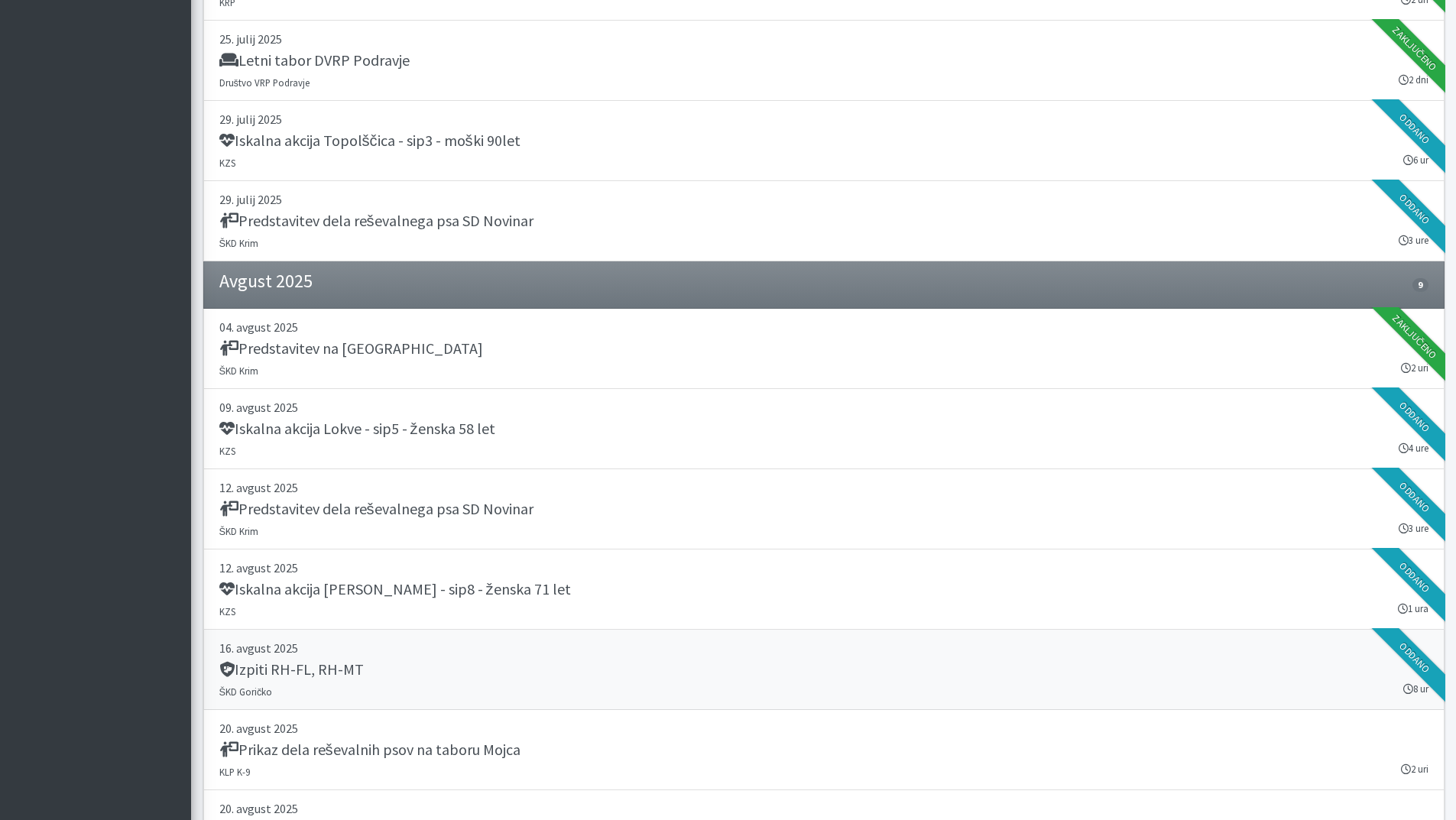 The image size is (1456, 820). Describe the element at coordinates (824, 649) in the screenshot. I see `p: 16. avgust 2025` at that location.